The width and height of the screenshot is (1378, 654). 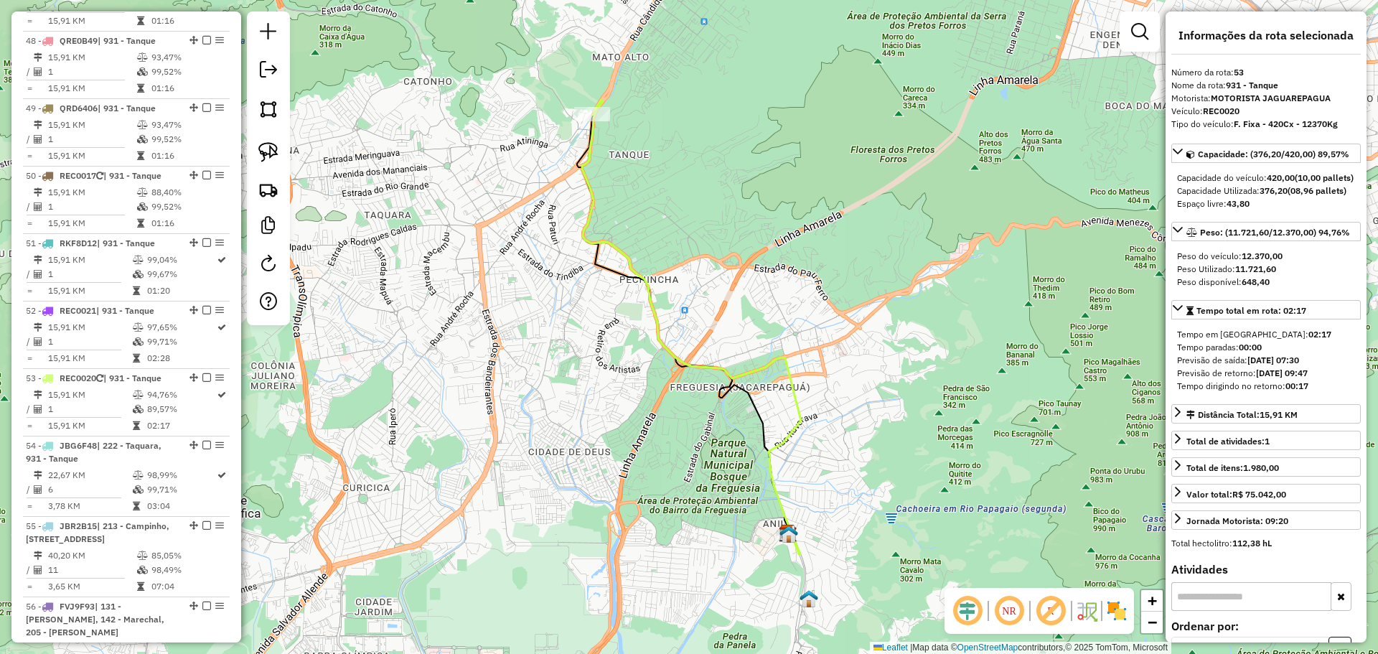 I want to click on td: 3,78 KM, so click(x=90, y=506).